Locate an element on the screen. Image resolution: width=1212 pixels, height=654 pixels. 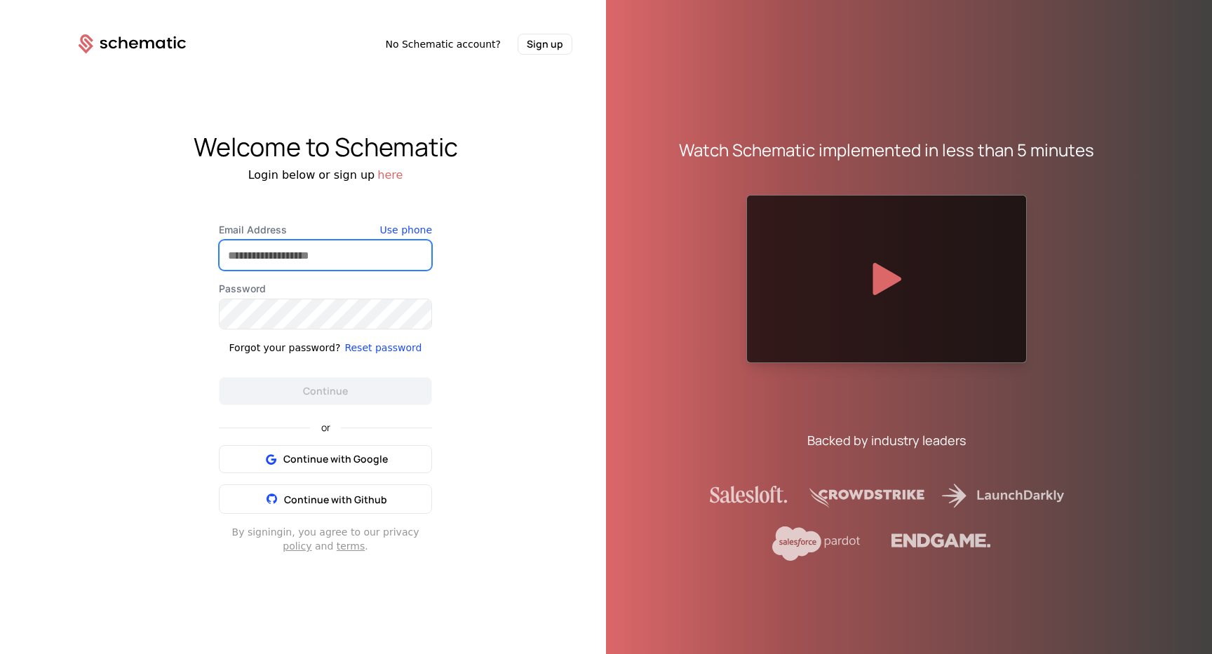
div: Login below or sign up is located at coordinates (325, 175).